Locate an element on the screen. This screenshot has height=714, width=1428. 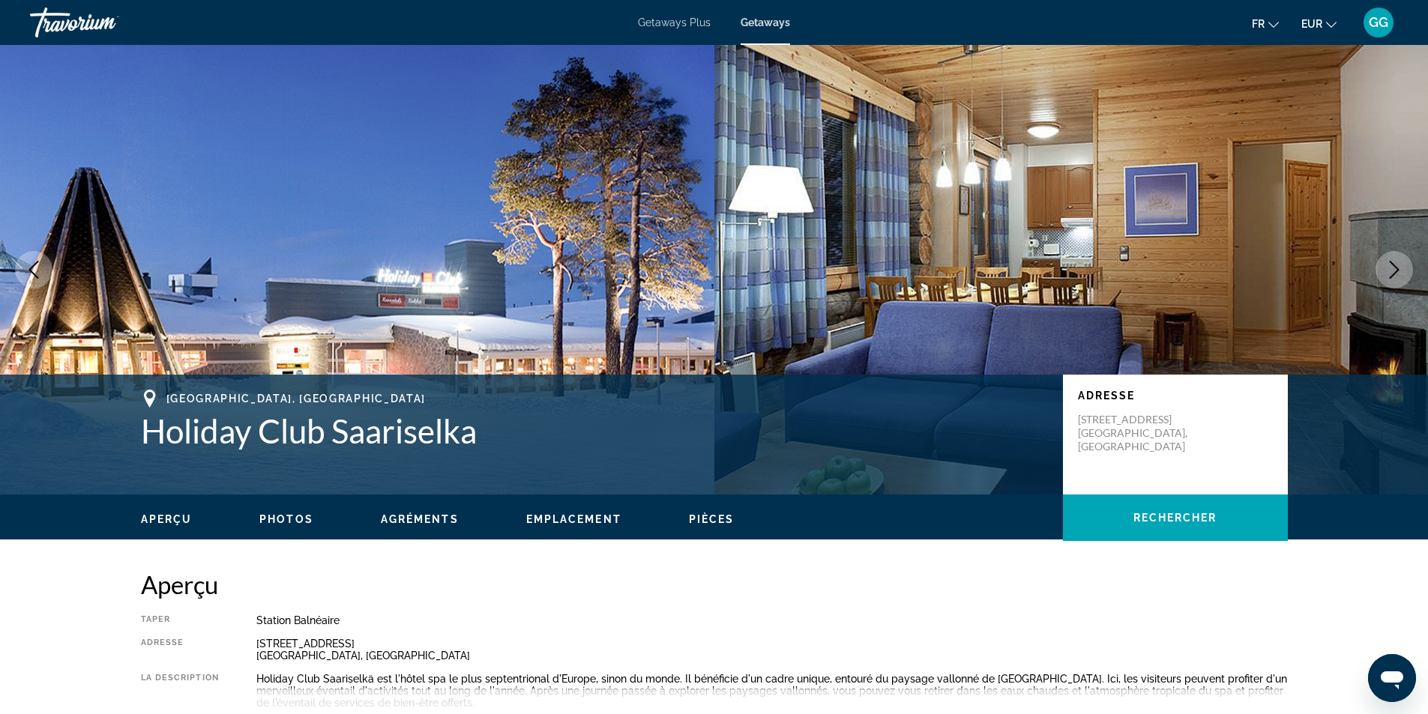
span: EUR is located at coordinates (1312, 24).